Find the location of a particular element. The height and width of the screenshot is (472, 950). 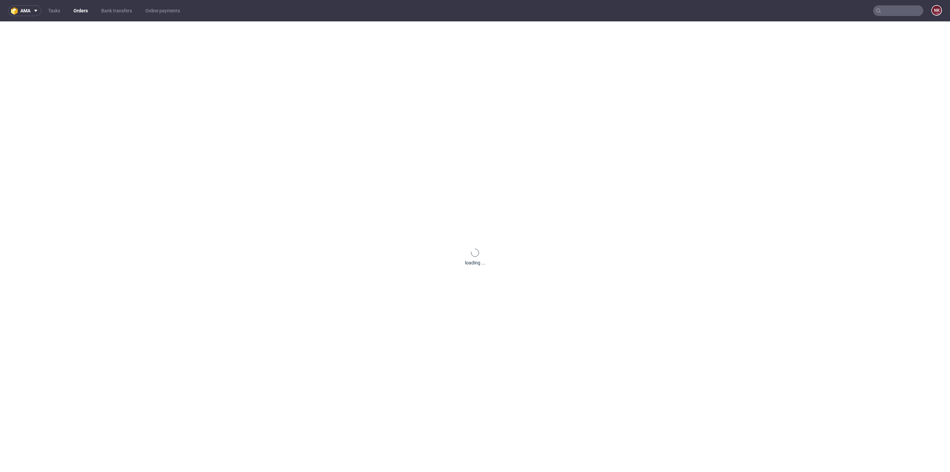

a: Tasks is located at coordinates (54, 11).